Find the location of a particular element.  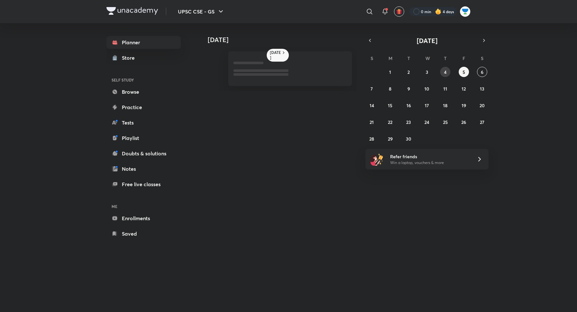

abbr: September 4, 2025 is located at coordinates (445, 72).